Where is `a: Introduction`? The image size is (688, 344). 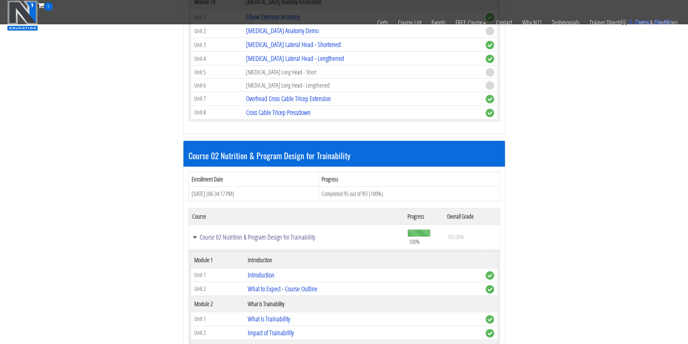
a: Introduction is located at coordinates (260, 275).